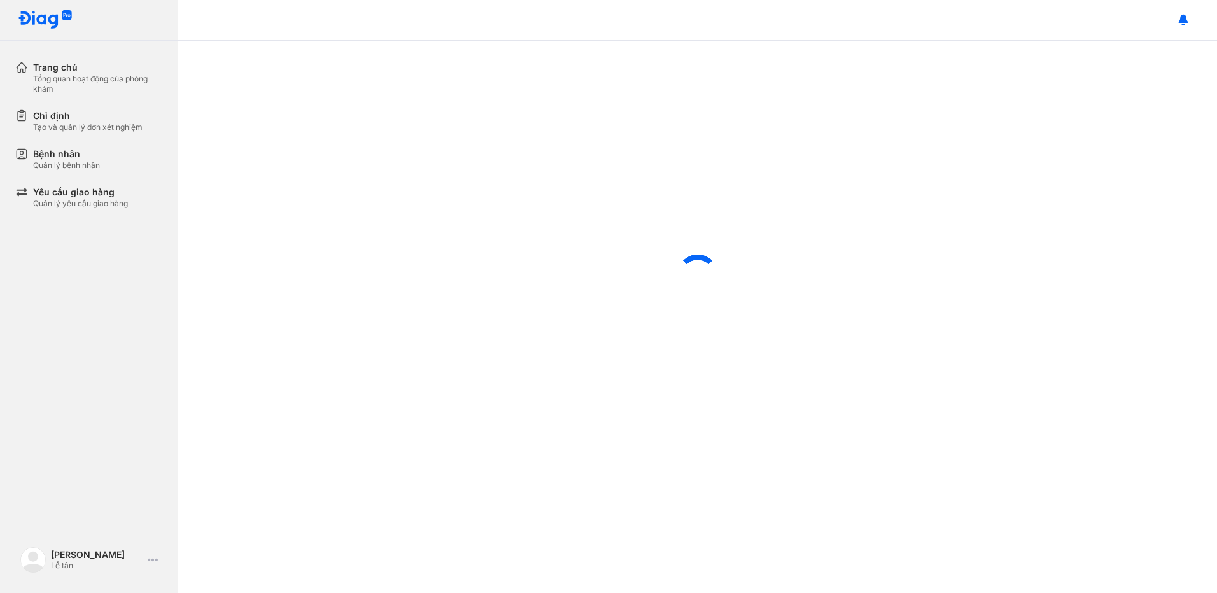 This screenshot has height=593, width=1217. Describe the element at coordinates (88, 127) in the screenshot. I see `div: Tạo và quản lý đơn xét nghiệm` at that location.